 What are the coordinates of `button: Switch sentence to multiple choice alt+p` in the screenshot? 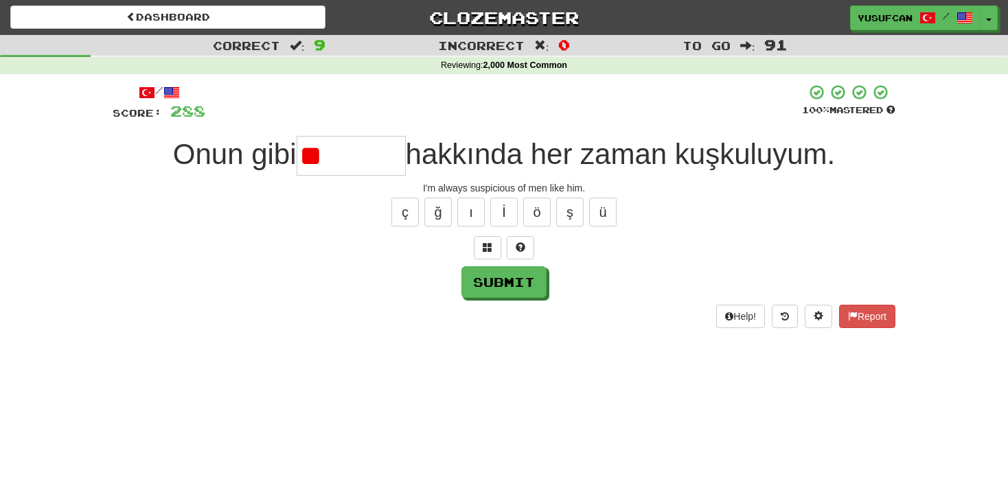 It's located at (488, 248).